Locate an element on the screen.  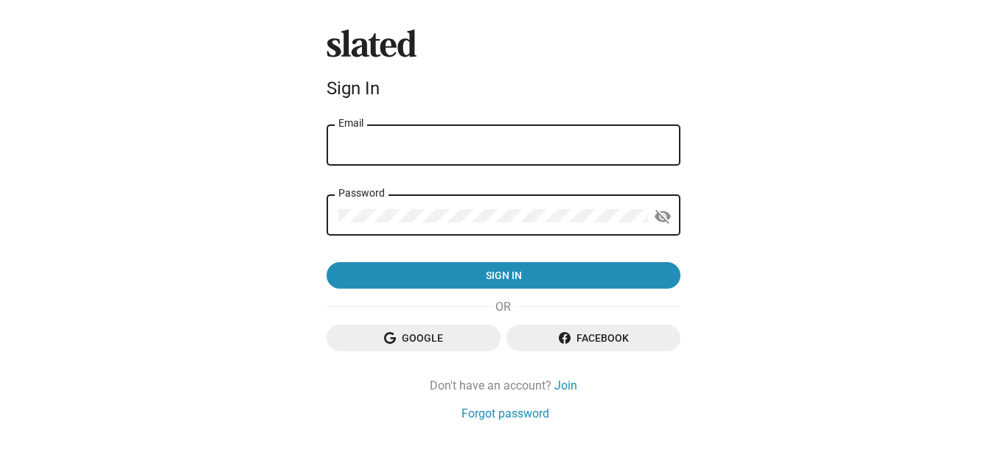
span: Facebook is located at coordinates (593, 338).